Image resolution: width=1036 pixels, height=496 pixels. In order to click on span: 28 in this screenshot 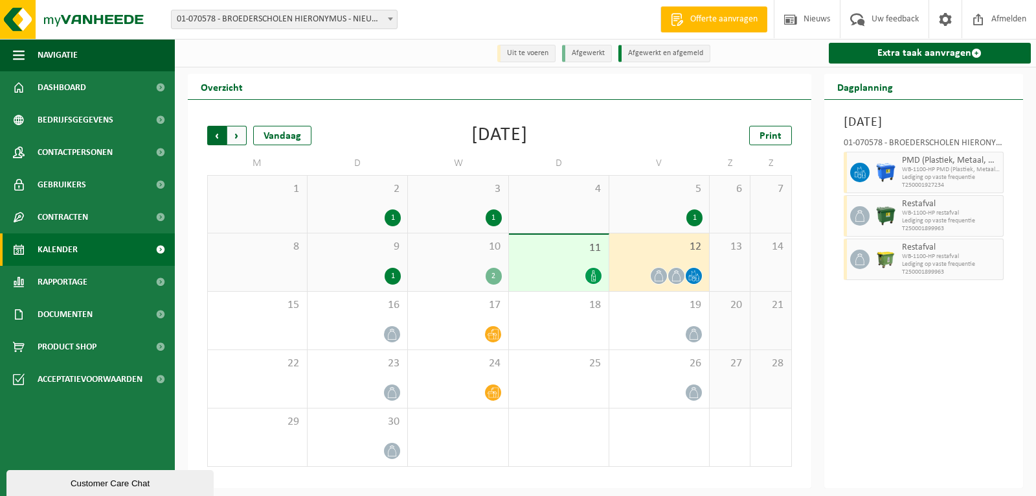, I will do `click(771, 363)`.